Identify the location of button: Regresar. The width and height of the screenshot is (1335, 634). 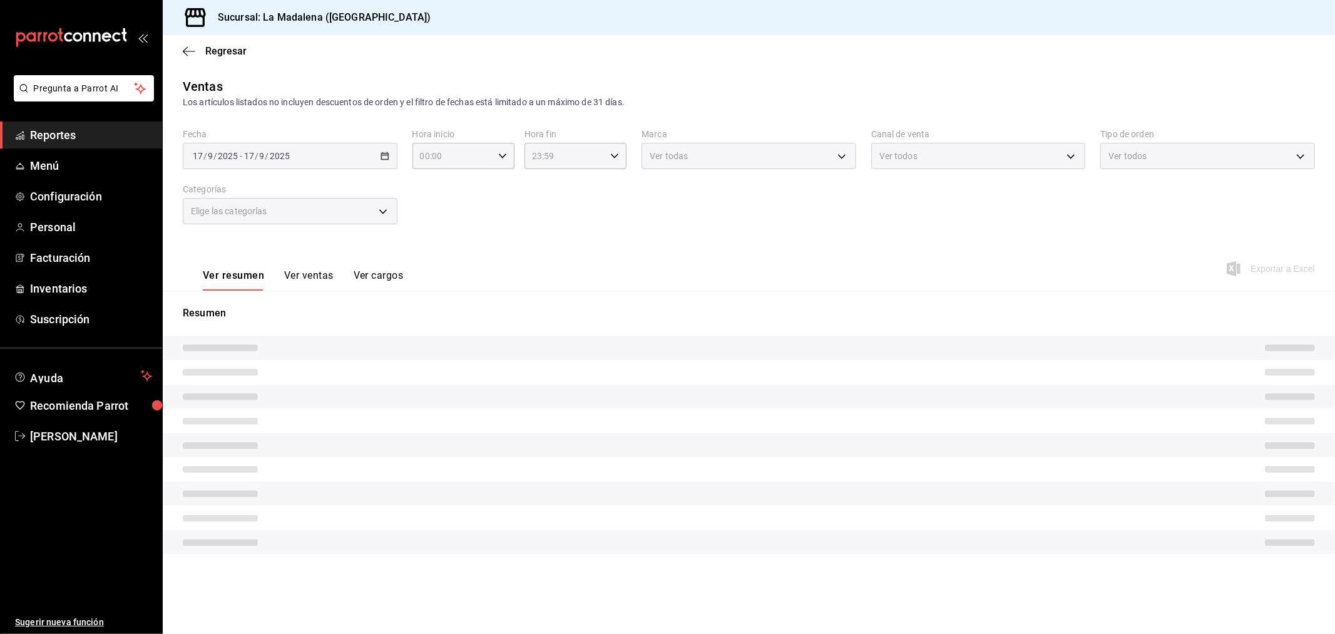
(215, 51).